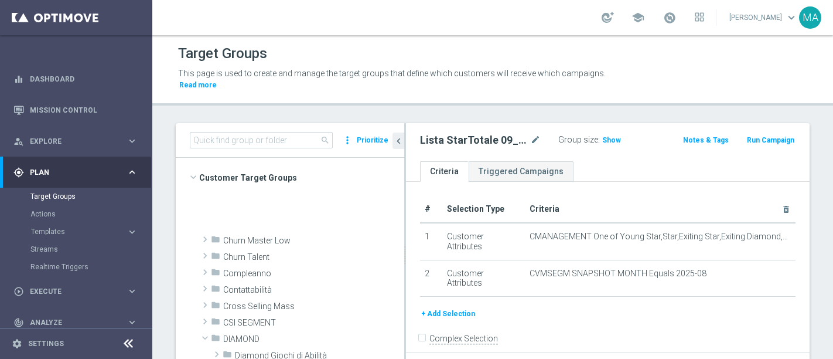 This screenshot has width=833, height=359. I want to click on i: chevron_left, so click(398, 141).